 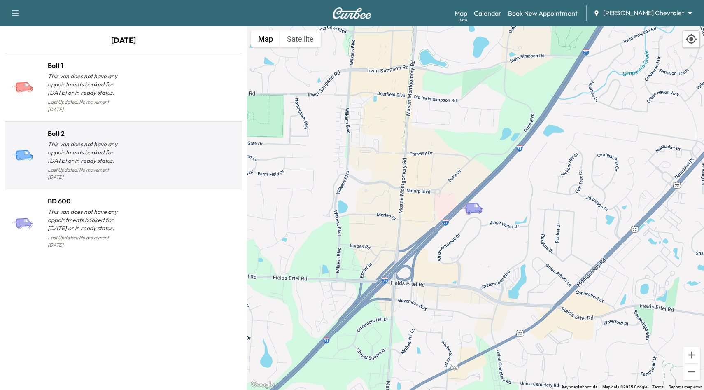 I want to click on a: Terms, so click(x=658, y=387).